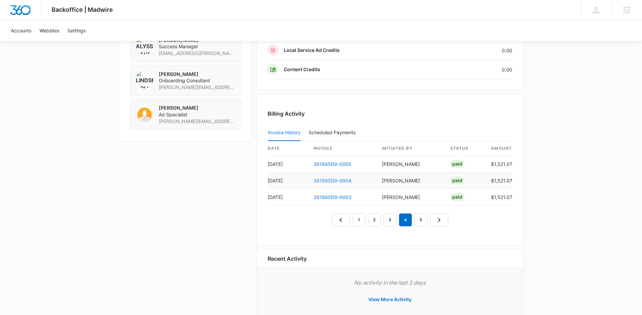  What do you see at coordinates (333, 132) in the screenshot?
I see `div: Scheduled Payments` at bounding box center [333, 132].